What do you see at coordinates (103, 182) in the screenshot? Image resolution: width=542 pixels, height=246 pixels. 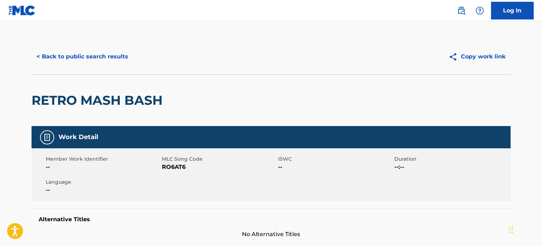 I see `span: Language` at bounding box center [103, 182].